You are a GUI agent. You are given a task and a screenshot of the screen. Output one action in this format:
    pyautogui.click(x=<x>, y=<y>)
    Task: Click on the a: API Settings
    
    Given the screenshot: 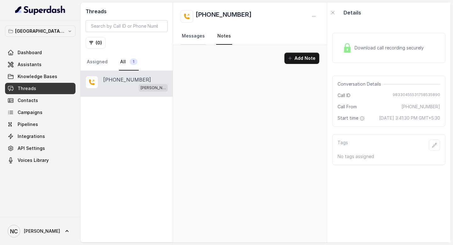 What is the action you would take?
    pyautogui.click(x=40, y=148)
    